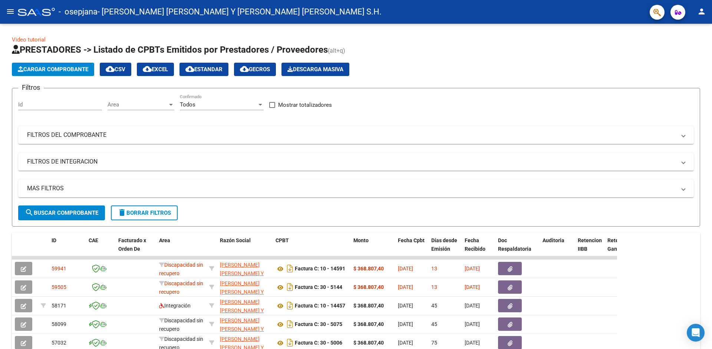  I want to click on span: Retencion IIBB, so click(590, 244).